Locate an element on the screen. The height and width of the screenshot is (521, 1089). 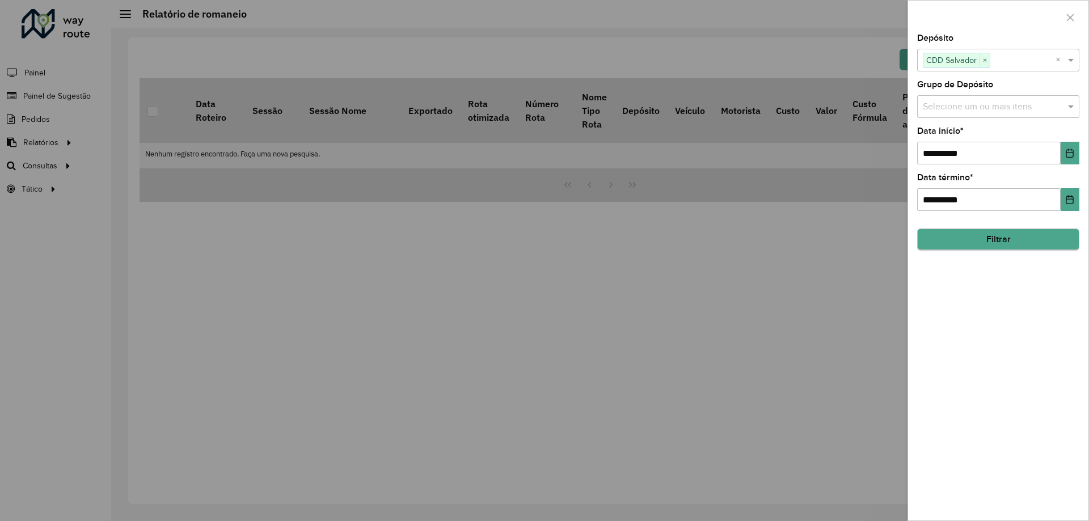
button: Filtrar is located at coordinates (998, 239).